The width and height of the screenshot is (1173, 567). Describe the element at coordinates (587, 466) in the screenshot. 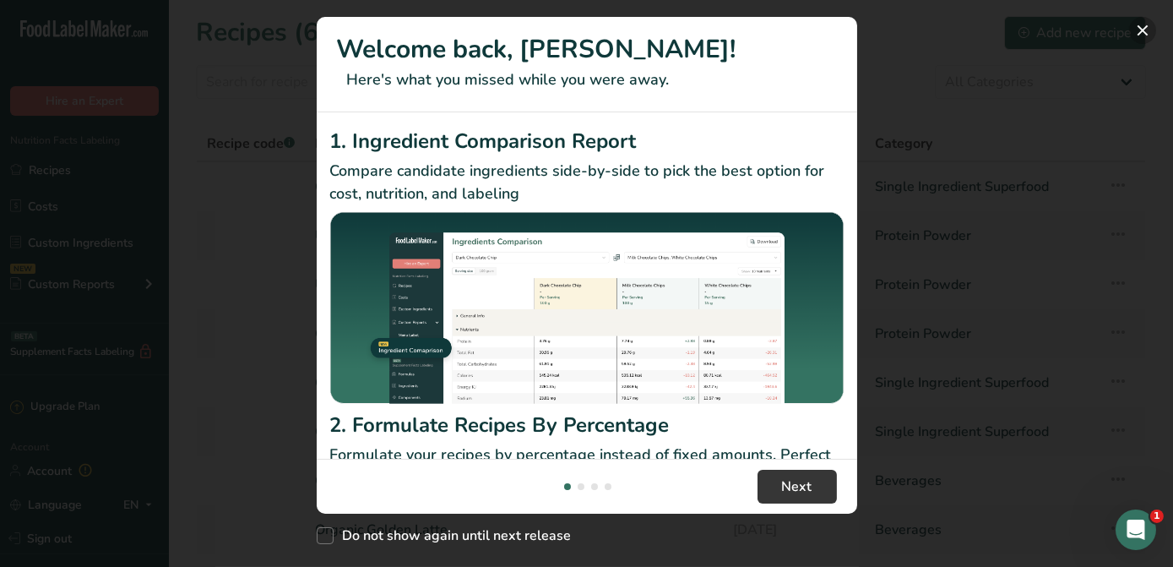

I see `p: Formulate your recipes by percentage instead of fixed amounts. Perfect for scaling and keeping re...` at that location.